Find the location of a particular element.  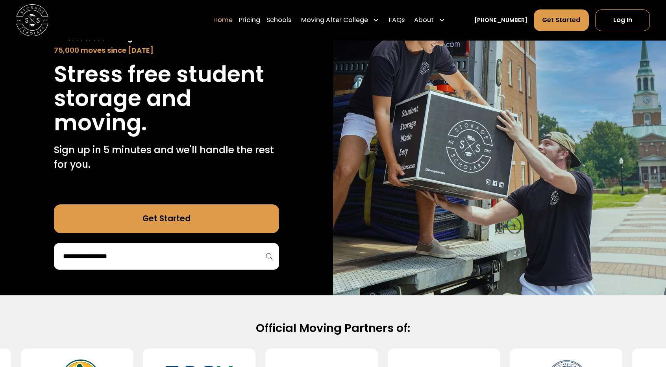

a: Log In is located at coordinates (623, 20).